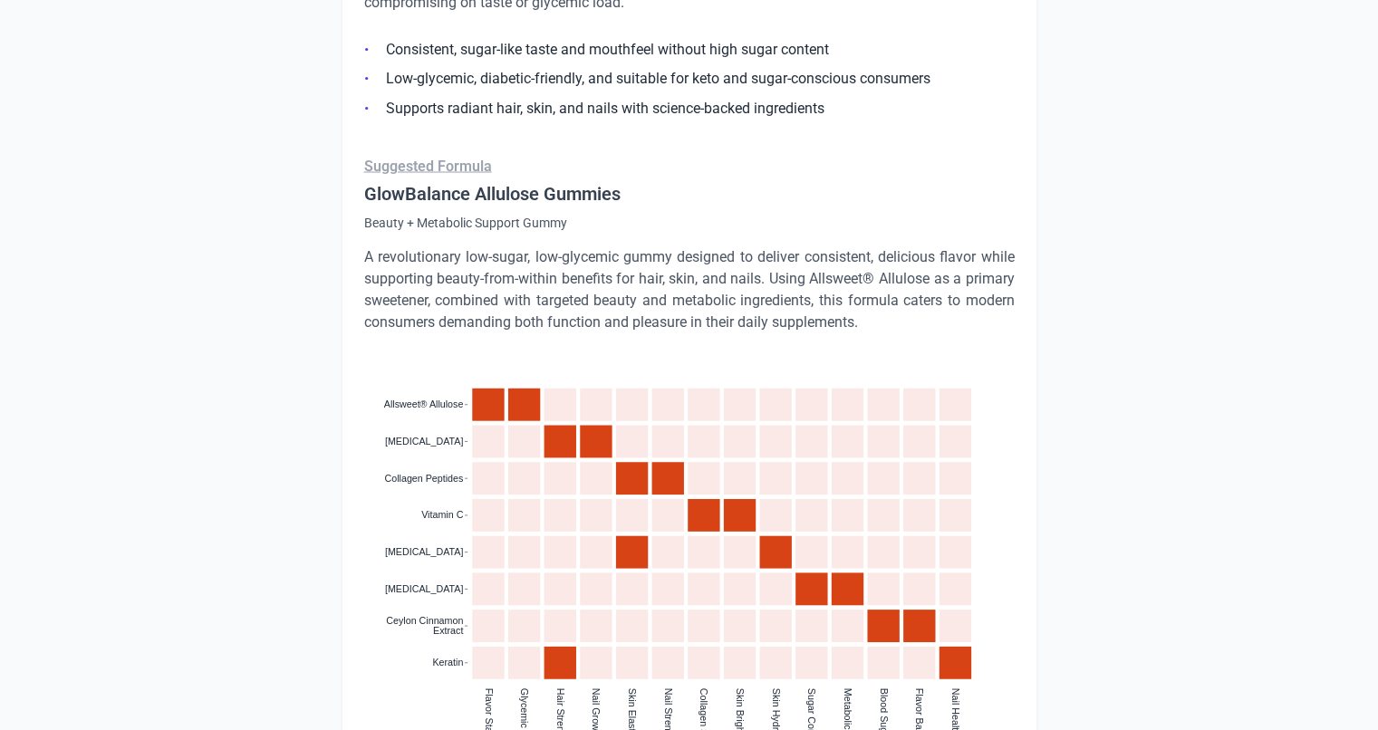  Describe the element at coordinates (690, 79) in the screenshot. I see `li: Low-glycemic, diabetic-friendly, and suitable for keto and sugar-conscious consumers` at that location.